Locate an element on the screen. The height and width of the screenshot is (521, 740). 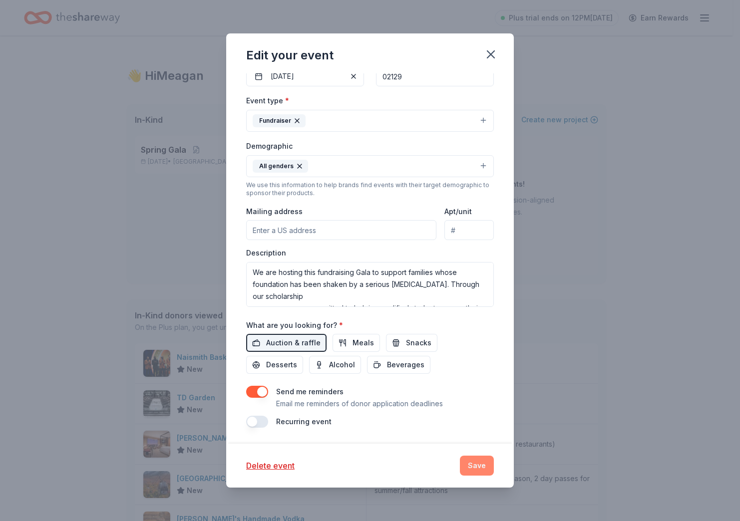
button: Beverages is located at coordinates (398, 365).